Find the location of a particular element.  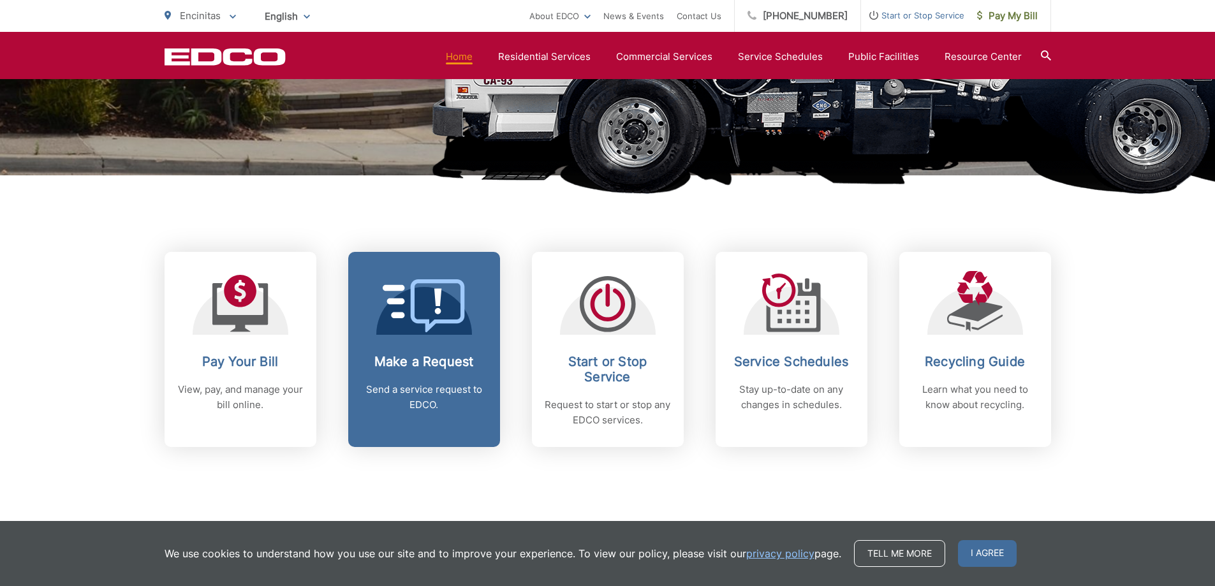

span: I agree is located at coordinates (988, 554).